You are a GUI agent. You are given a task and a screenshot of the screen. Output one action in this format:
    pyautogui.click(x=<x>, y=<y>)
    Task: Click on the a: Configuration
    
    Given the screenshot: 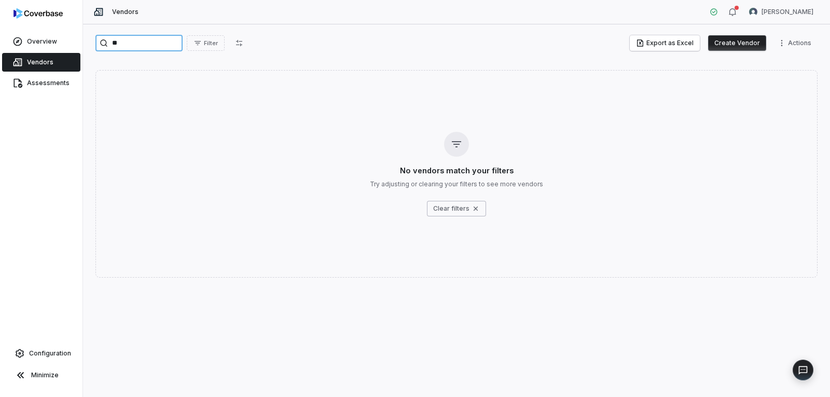 What is the action you would take?
    pyautogui.click(x=41, y=353)
    